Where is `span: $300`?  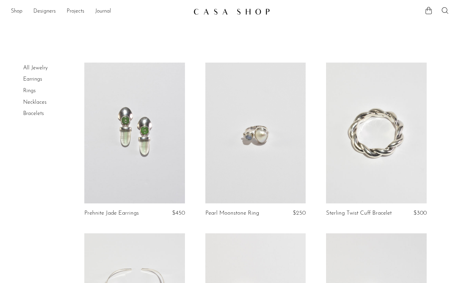
span: $300 is located at coordinates (420, 213).